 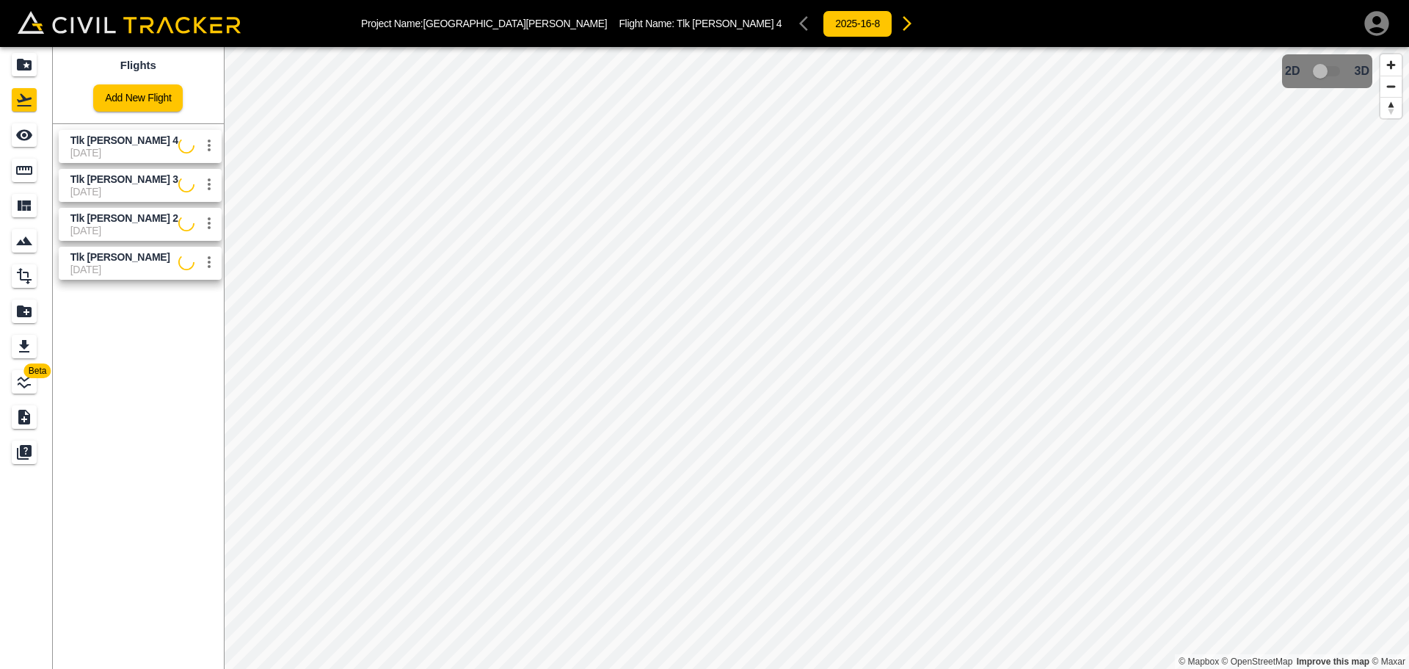 What do you see at coordinates (816, 357) in the screenshot?
I see `canvas: Map` at bounding box center [816, 357].